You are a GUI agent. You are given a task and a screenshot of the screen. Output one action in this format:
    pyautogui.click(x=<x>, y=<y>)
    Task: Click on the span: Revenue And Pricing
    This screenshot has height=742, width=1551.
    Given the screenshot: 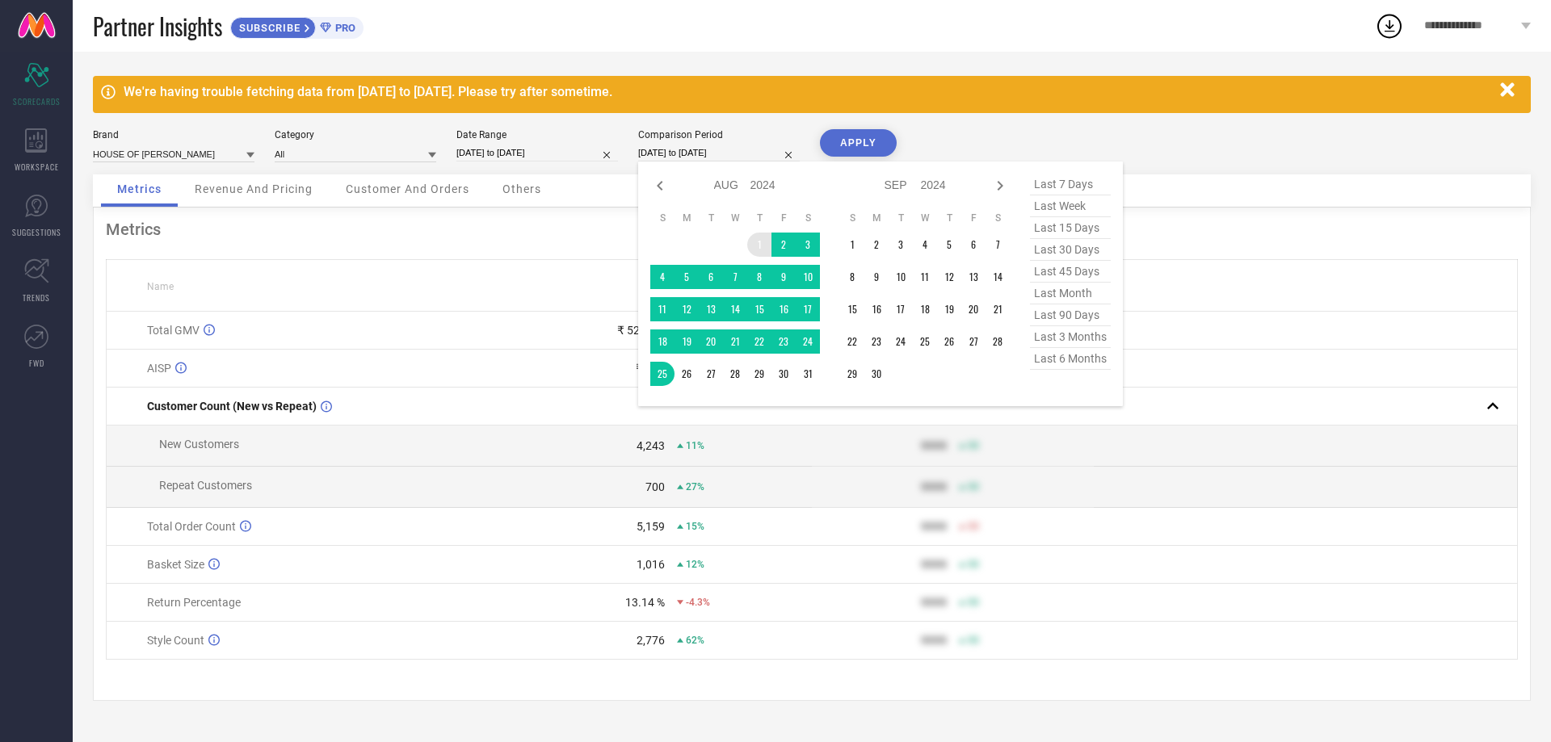 What is the action you would take?
    pyautogui.click(x=254, y=189)
    